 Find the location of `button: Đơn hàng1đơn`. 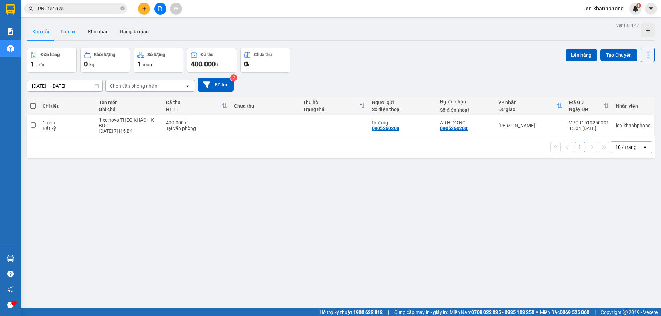

button: Đơn hàng1đơn is located at coordinates (52, 60).